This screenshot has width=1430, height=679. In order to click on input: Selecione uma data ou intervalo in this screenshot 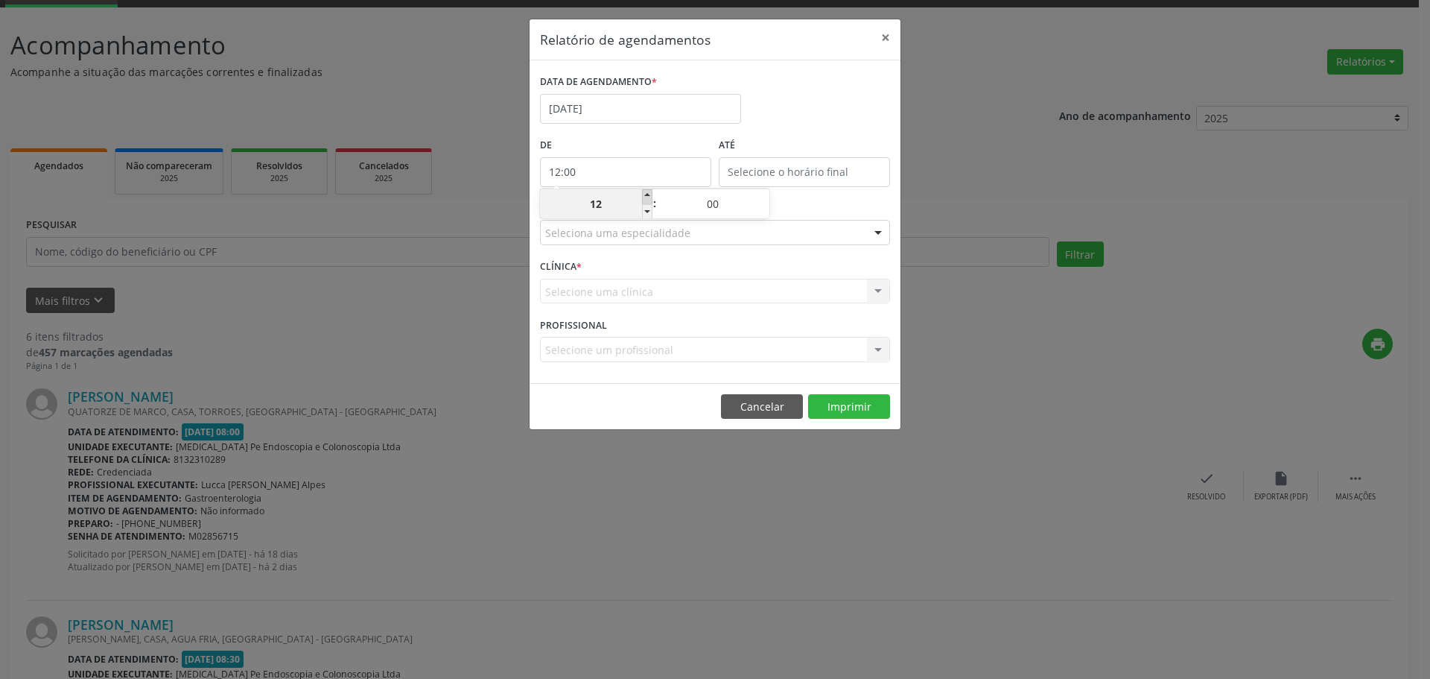, I will do `click(641, 109)`.